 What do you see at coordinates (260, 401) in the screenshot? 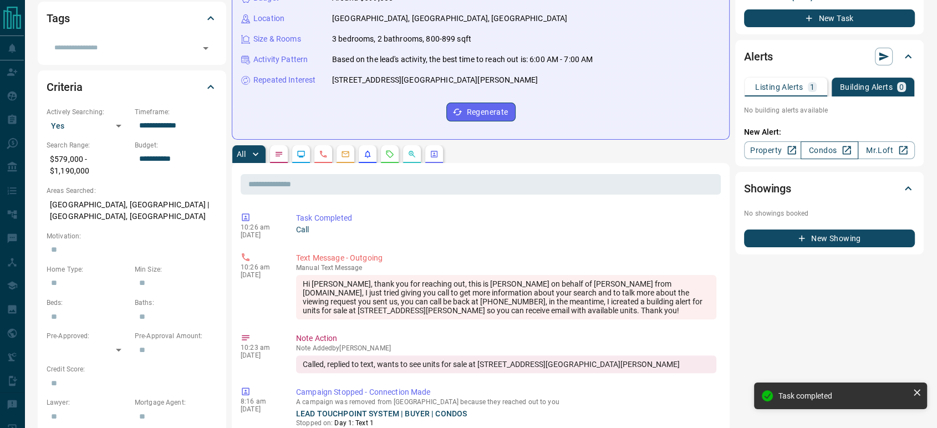
I see `p: 8:16 am` at bounding box center [260, 401].